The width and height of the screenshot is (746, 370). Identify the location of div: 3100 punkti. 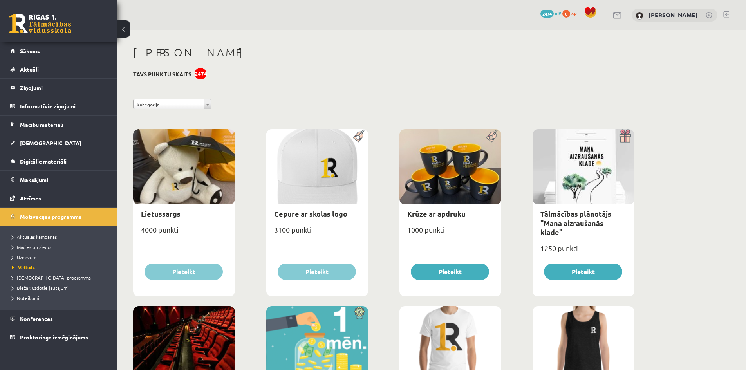
(317, 233).